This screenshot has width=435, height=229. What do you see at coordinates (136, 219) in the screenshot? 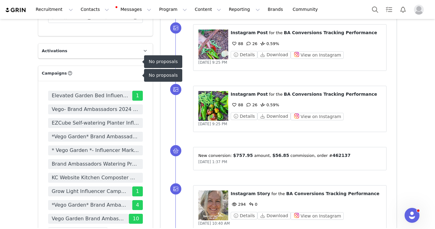
I see `span: 10` at bounding box center [136, 219].